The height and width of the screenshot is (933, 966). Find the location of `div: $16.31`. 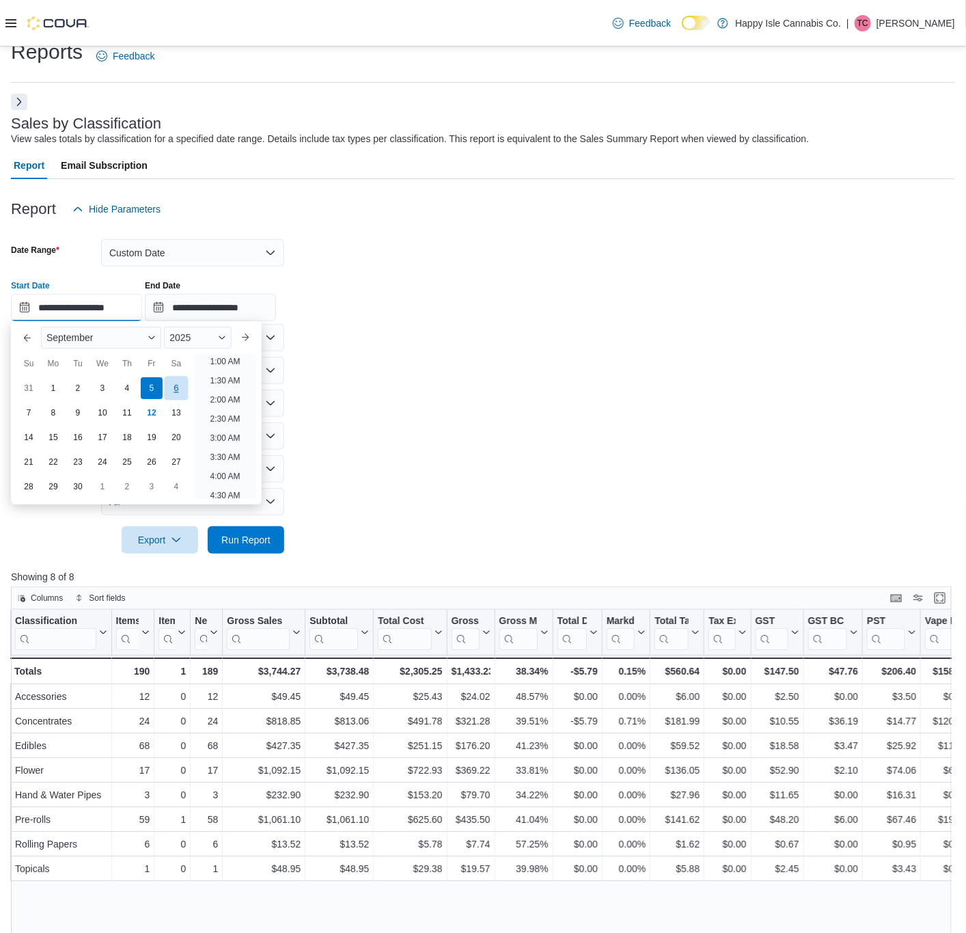

div: $16.31 is located at coordinates (892, 795).